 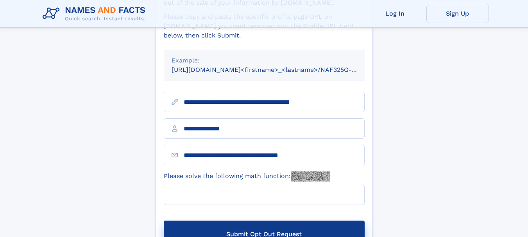 What do you see at coordinates (264, 61) in the screenshot?
I see `div: Example:` at bounding box center [264, 61].